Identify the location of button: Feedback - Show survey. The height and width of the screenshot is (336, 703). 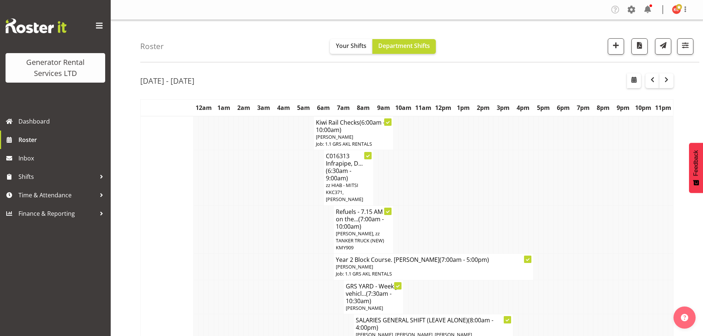
(696, 168).